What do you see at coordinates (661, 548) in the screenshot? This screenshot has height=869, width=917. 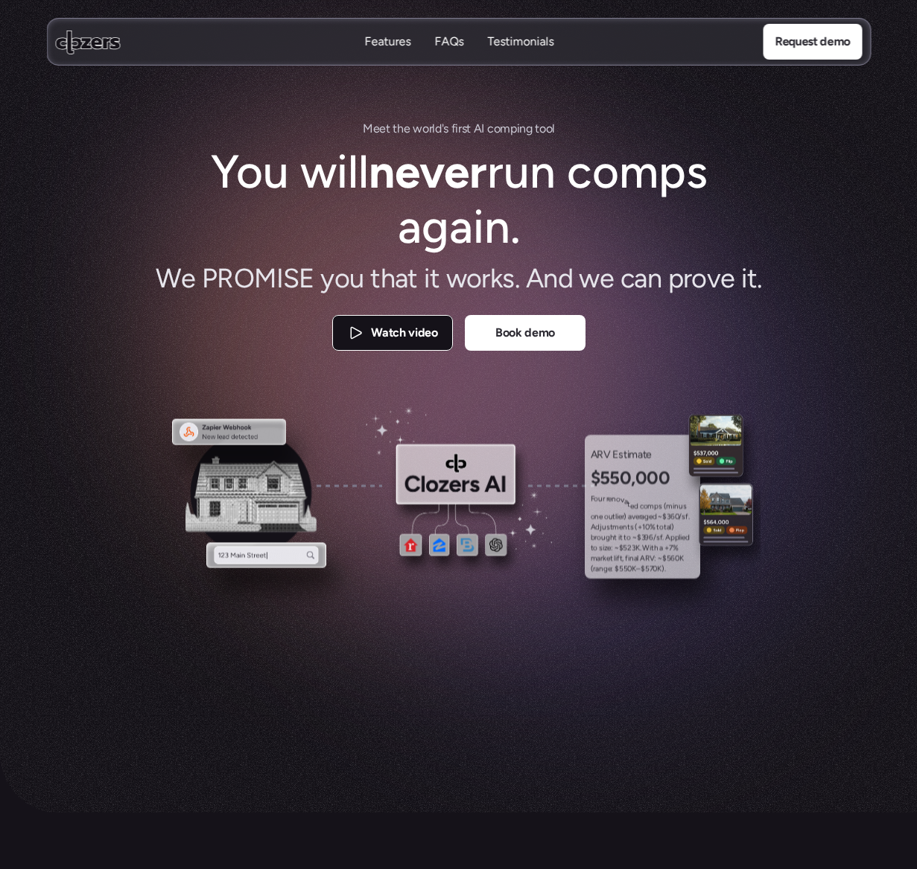 I see `span: a` at bounding box center [661, 548].